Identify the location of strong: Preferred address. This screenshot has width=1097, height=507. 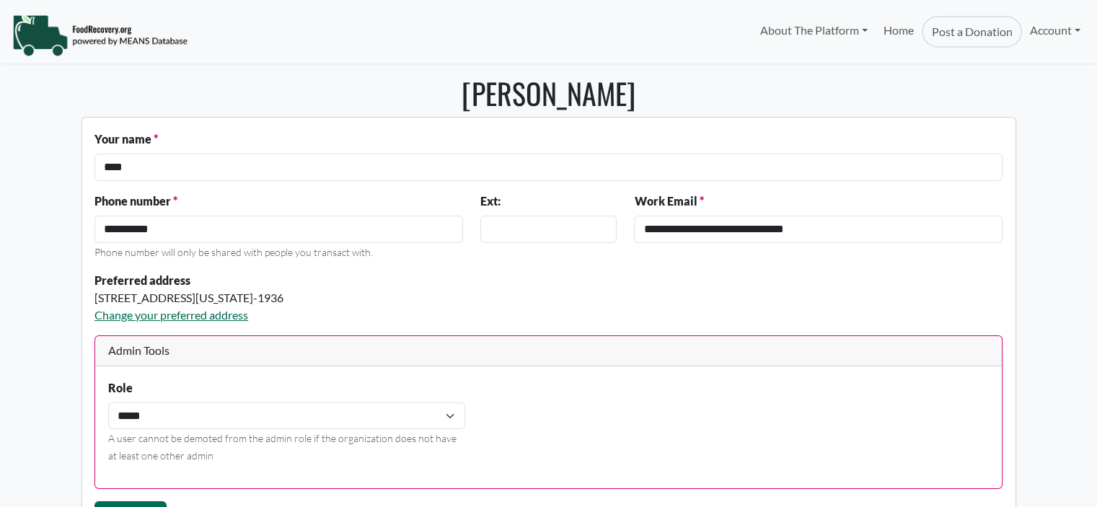
(142, 280).